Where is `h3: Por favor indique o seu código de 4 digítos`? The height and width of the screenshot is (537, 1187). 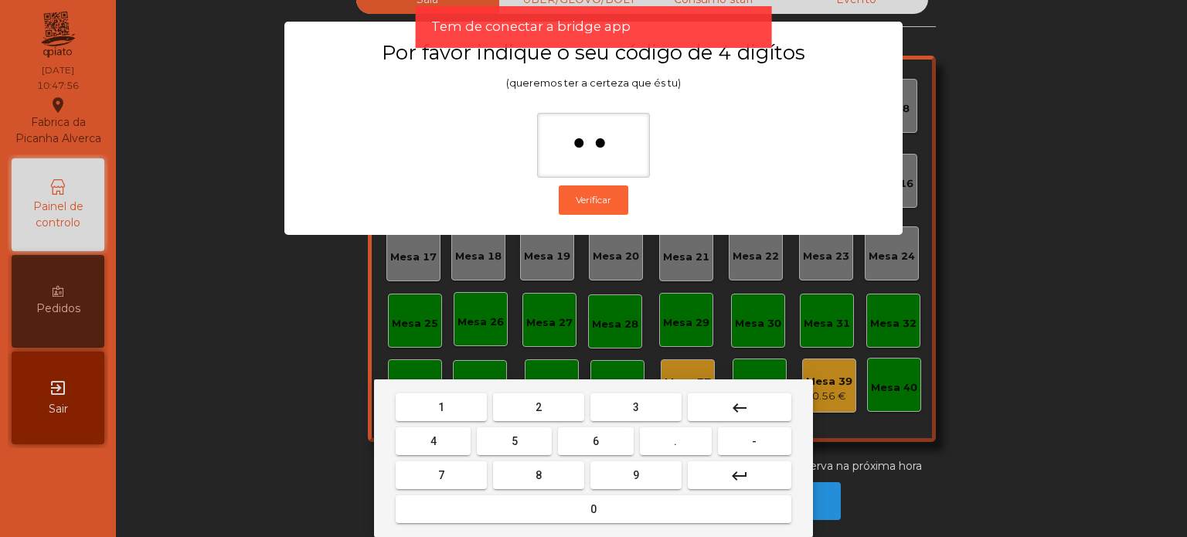
h3: Por favor indique o seu código de 4 digítos is located at coordinates (594, 53).